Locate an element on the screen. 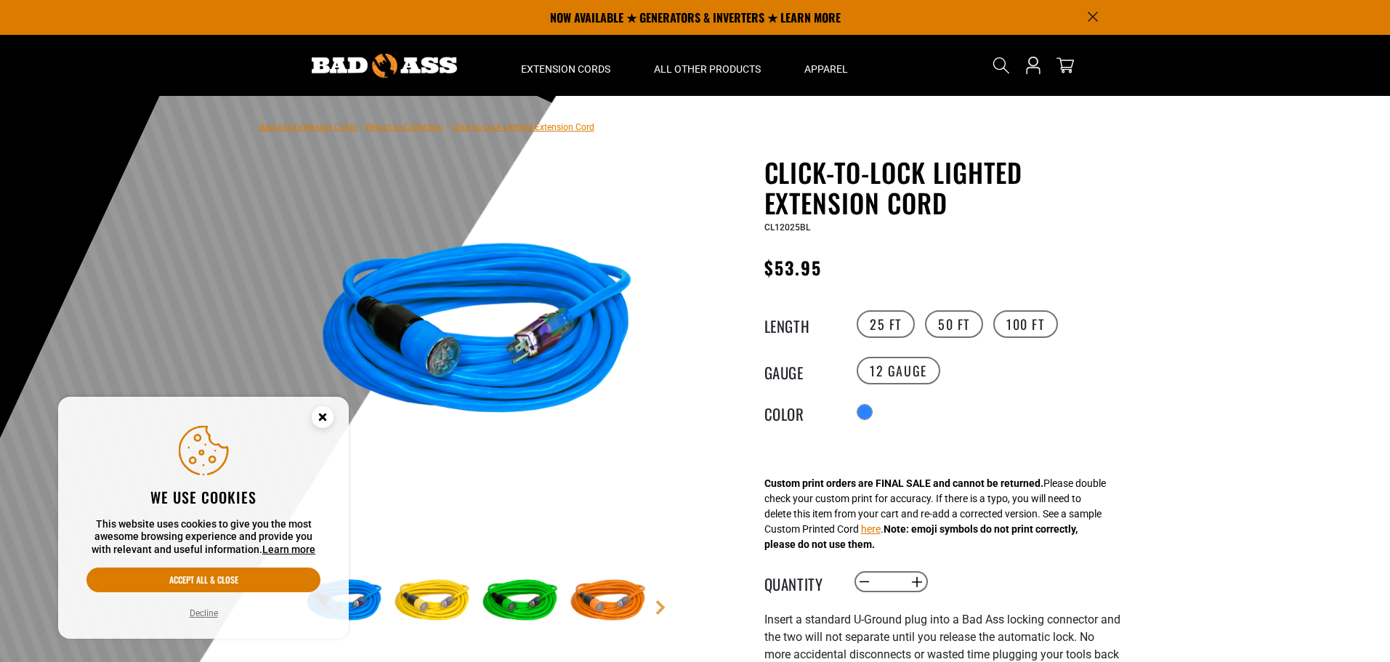  label: Quantity is located at coordinates (801, 582).